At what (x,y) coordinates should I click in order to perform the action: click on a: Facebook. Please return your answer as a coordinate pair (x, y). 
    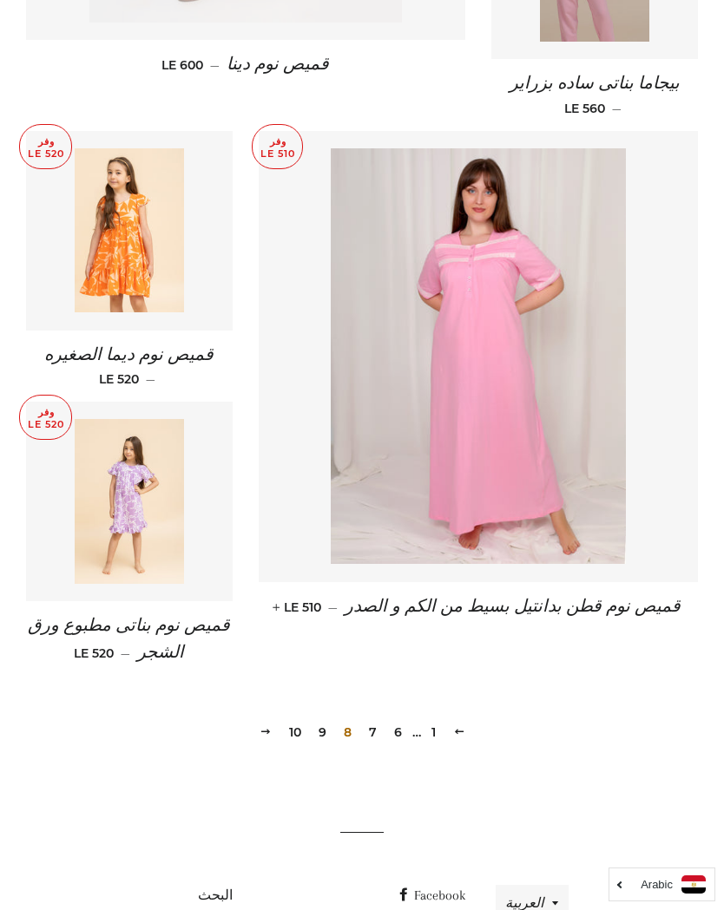
    Looking at the image, I should click on (430, 896).